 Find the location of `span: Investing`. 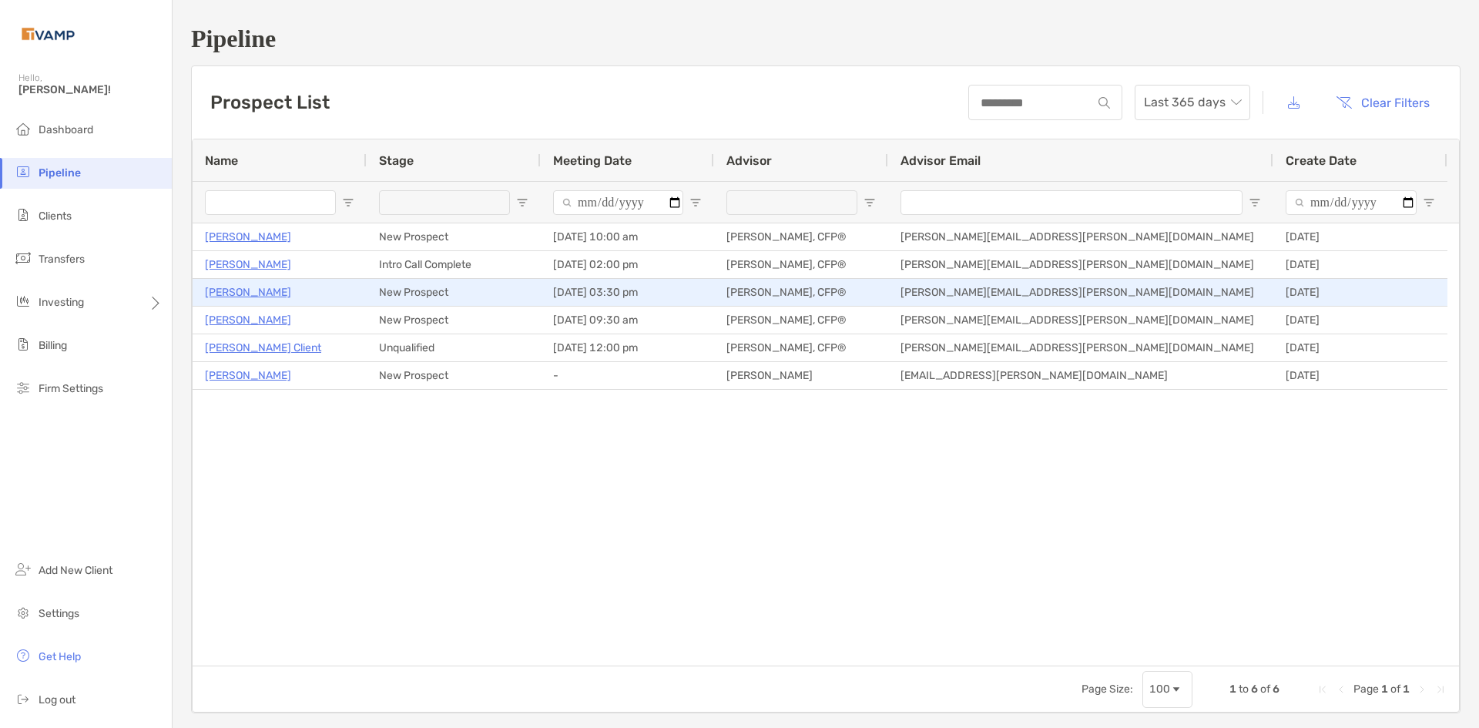

span: Investing is located at coordinates (61, 302).